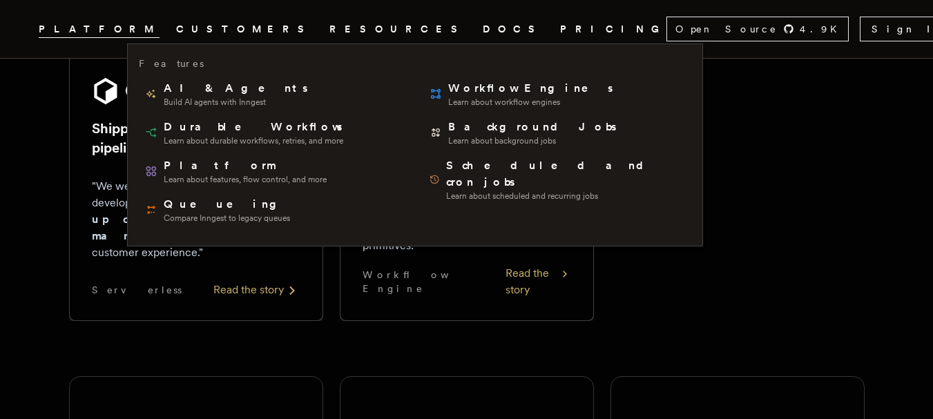 The width and height of the screenshot is (933, 419). Describe the element at coordinates (244, 29) in the screenshot. I see `a: CUSTOMERS` at that location.